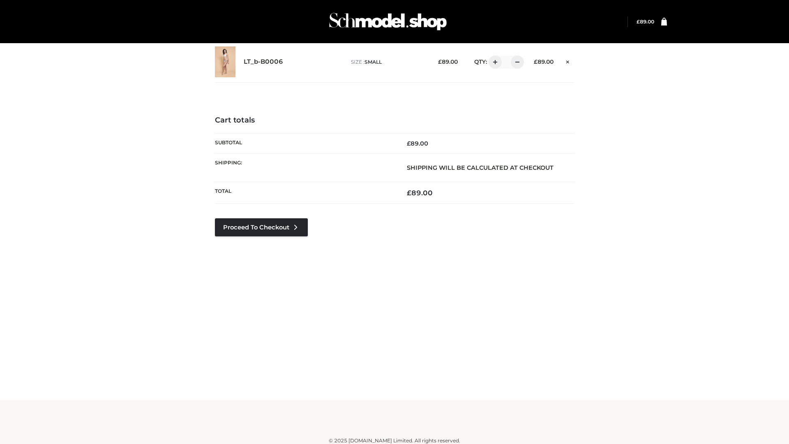  I want to click on a: £89.00, so click(646, 21).